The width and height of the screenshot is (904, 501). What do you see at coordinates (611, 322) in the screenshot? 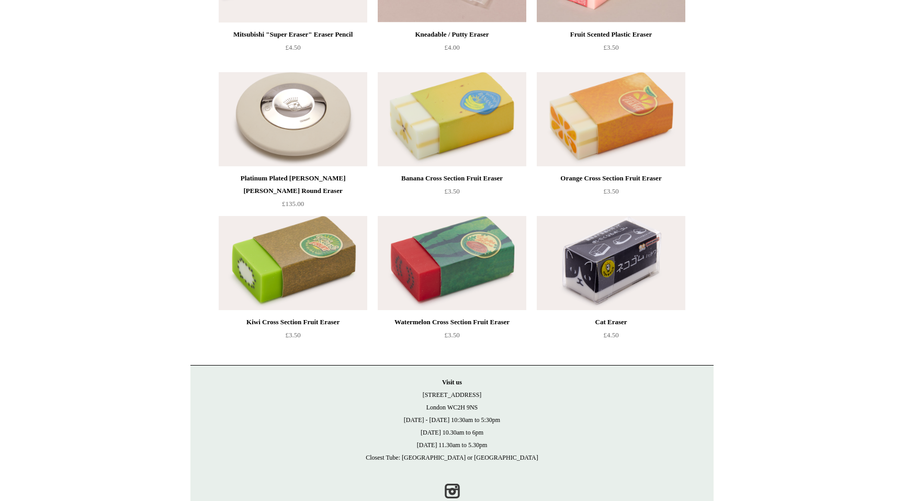
I see `div: Cat Eraser` at bounding box center [611, 322].